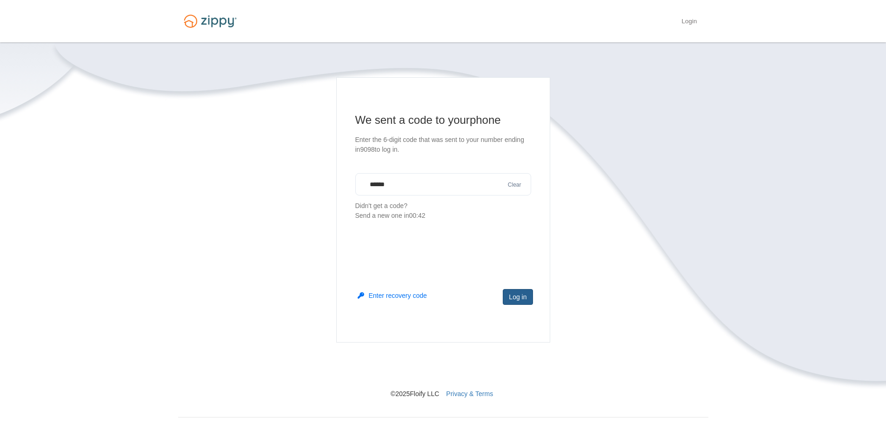 The width and height of the screenshot is (886, 424). Describe the element at coordinates (210, 21) in the screenshot. I see `img: Logo` at that location.